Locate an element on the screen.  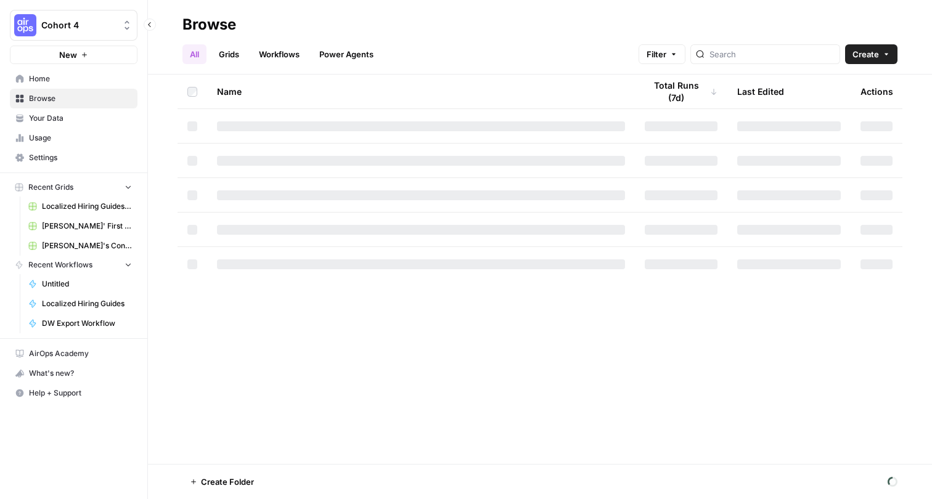
span: Browse is located at coordinates (80, 99).